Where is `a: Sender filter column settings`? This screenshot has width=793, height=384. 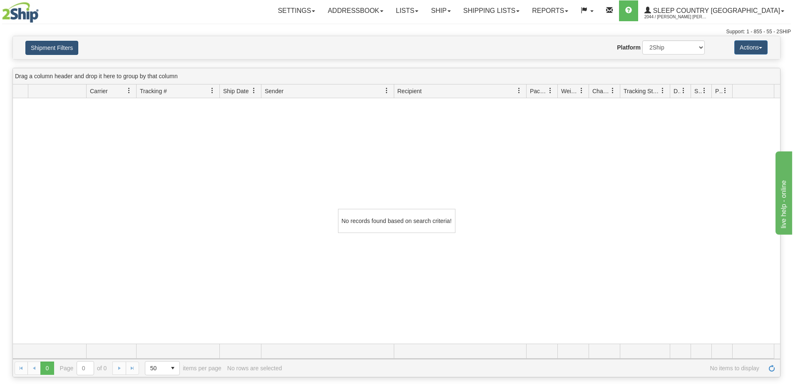
a: Sender filter column settings is located at coordinates (387, 91).